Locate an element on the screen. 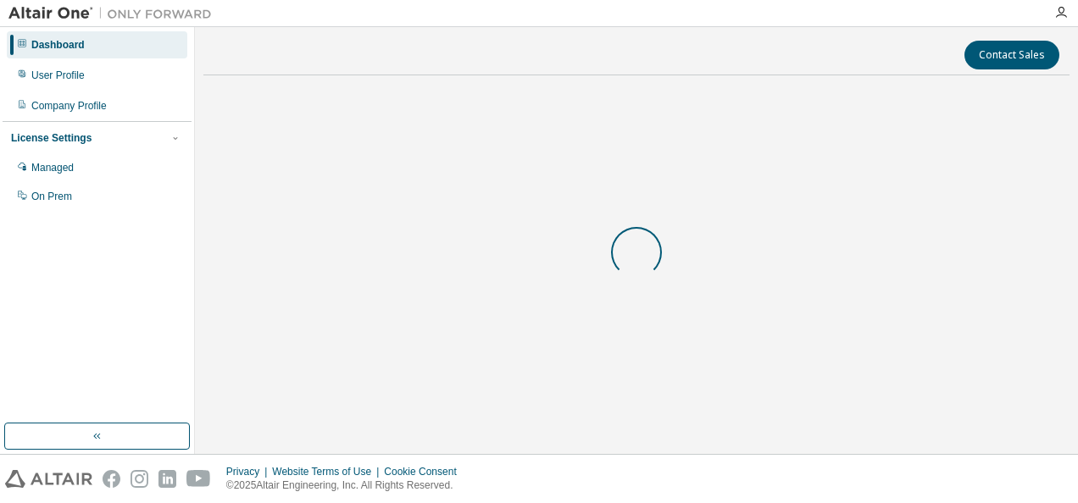 This screenshot has width=1078, height=503. div: Dashboard is located at coordinates (58, 45).